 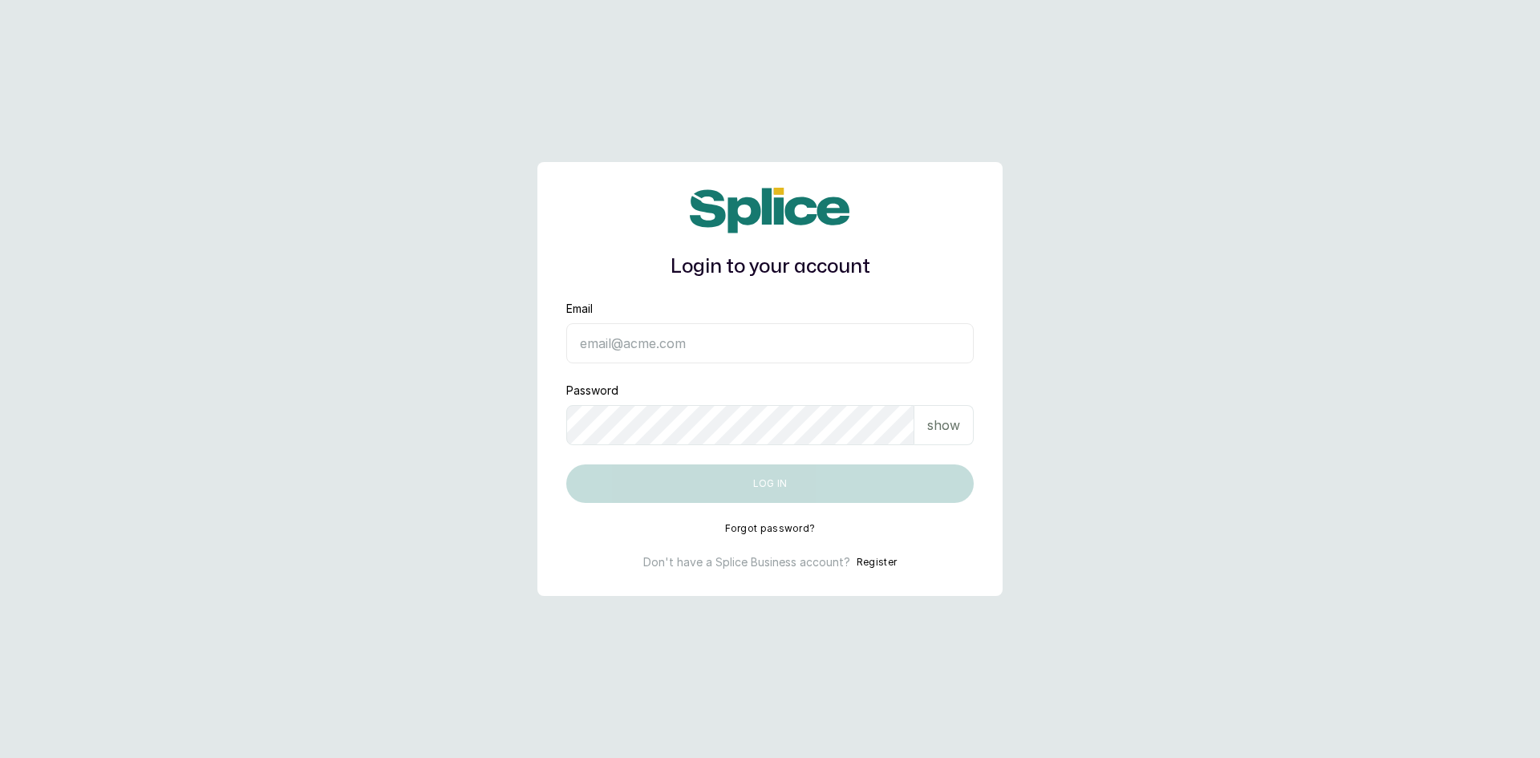 I want to click on input: email@acme.com, so click(x=770, y=343).